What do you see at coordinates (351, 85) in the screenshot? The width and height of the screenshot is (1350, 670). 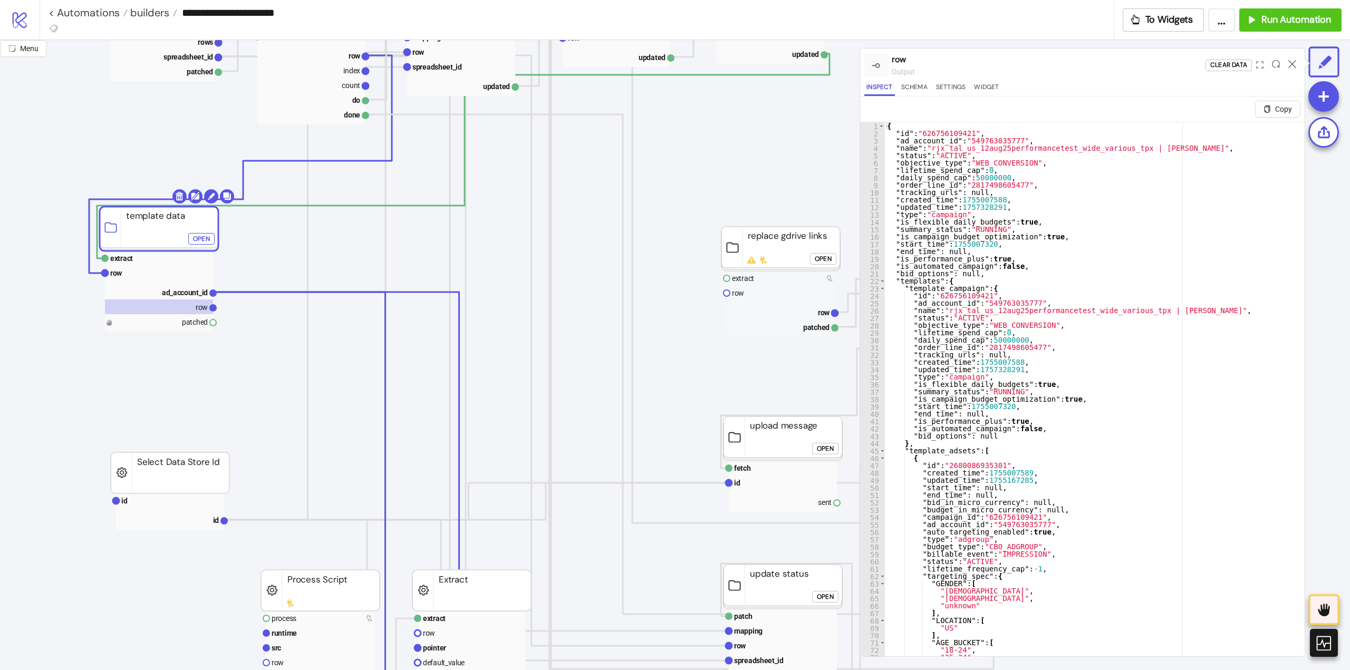 I see `text: count` at bounding box center [351, 85].